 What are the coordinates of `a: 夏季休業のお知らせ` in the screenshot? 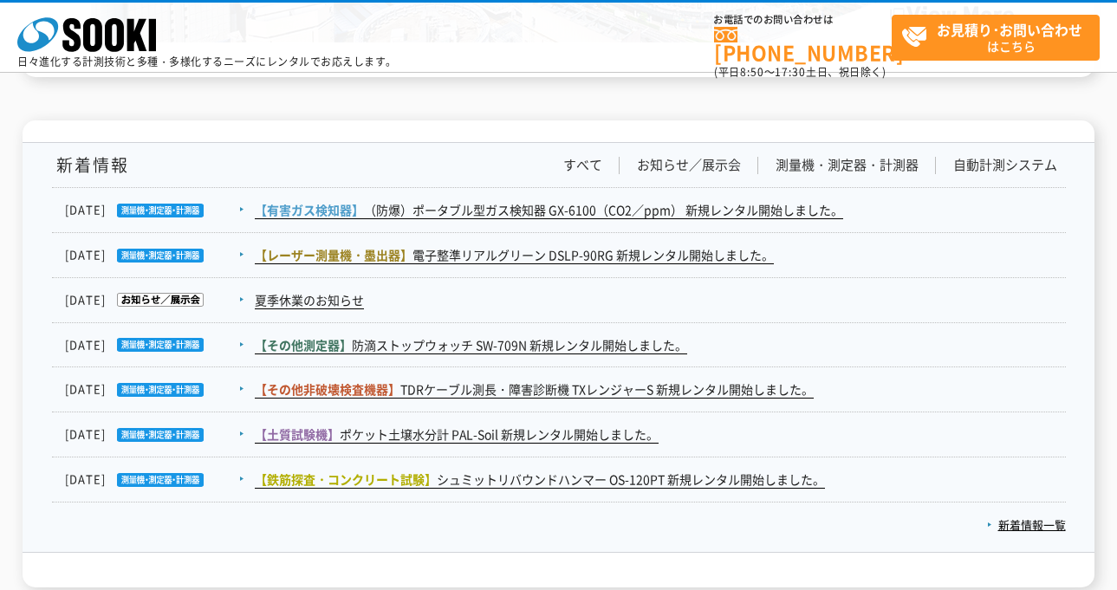 It's located at (309, 300).